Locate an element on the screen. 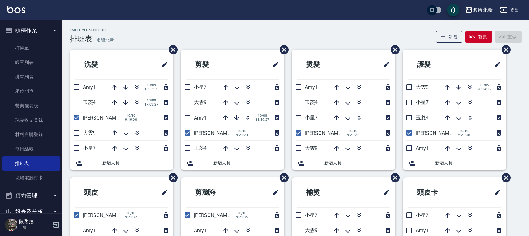  button: 新增 is located at coordinates (449, 37).